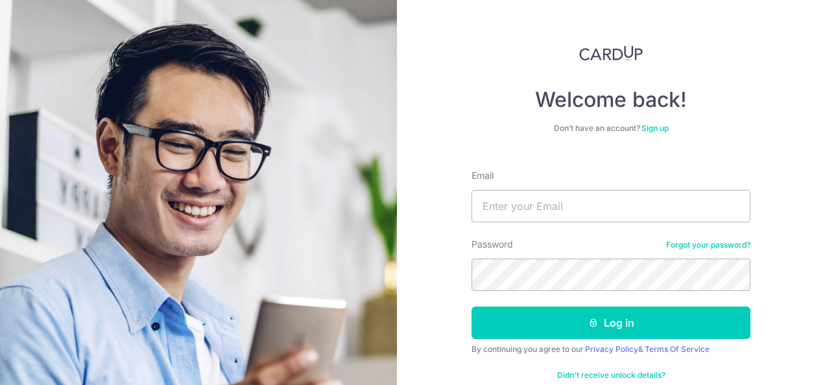 The width and height of the screenshot is (825, 385). Describe the element at coordinates (611, 53) in the screenshot. I see `img: CardUp Logo` at that location.